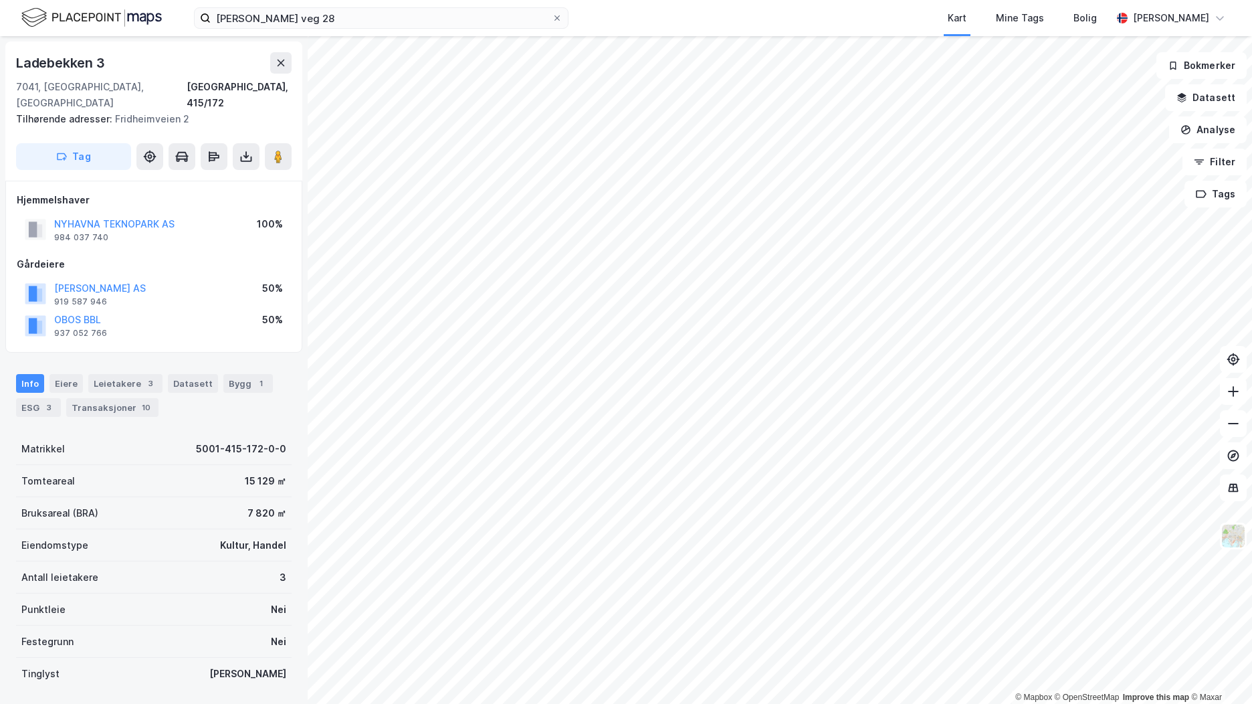  Describe the element at coordinates (1202, 66) in the screenshot. I see `button: Bokmerker` at that location.